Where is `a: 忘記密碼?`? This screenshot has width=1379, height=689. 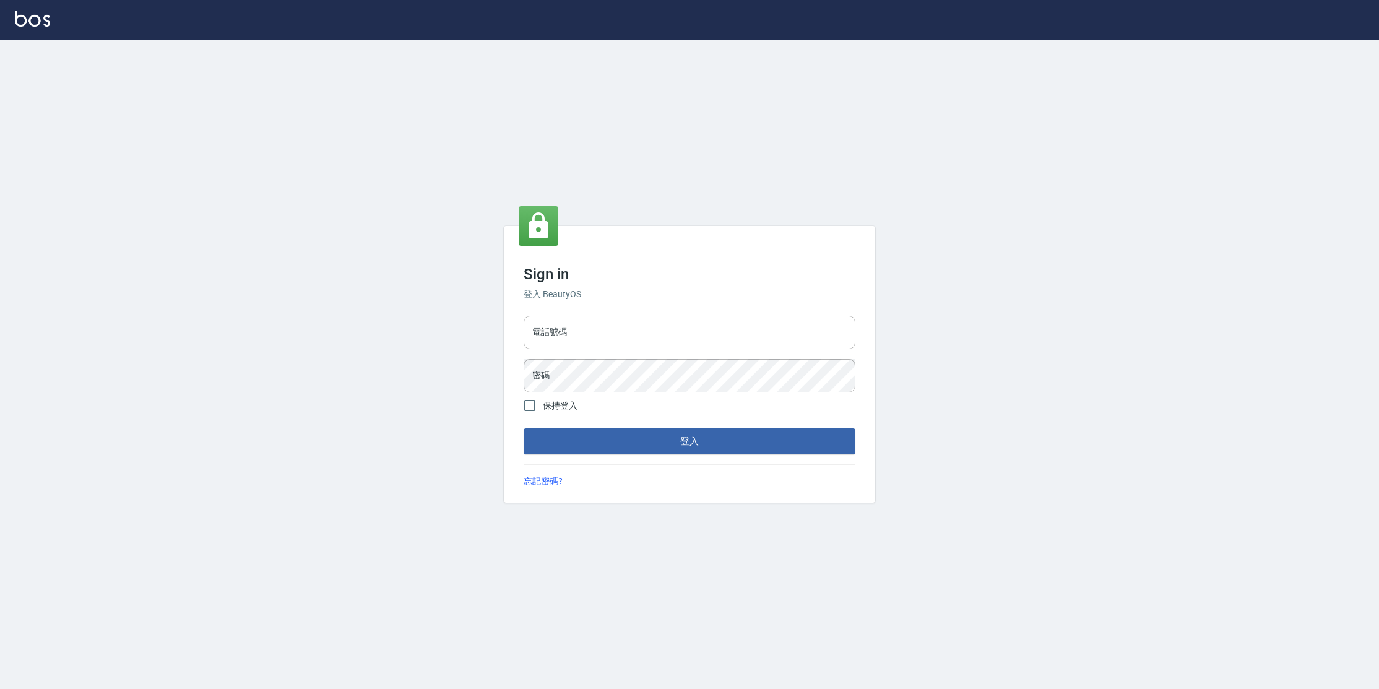 a: 忘記密碼? is located at coordinates (543, 481).